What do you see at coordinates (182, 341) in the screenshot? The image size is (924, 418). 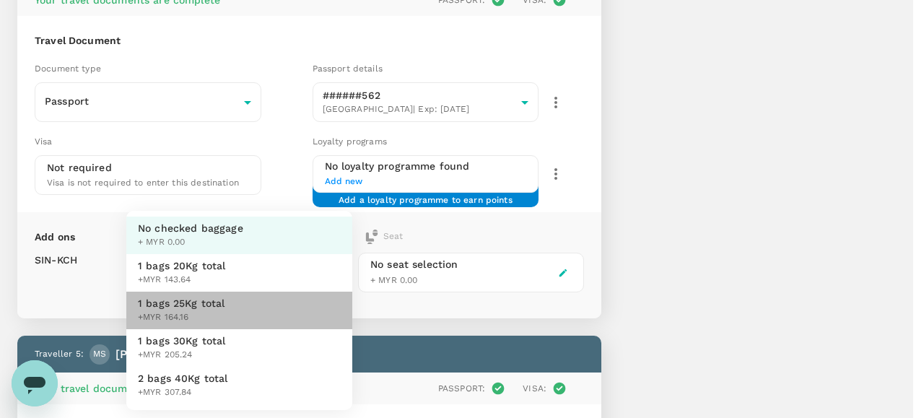 I see `span: 1 bags 30Kg total` at bounding box center [182, 341].